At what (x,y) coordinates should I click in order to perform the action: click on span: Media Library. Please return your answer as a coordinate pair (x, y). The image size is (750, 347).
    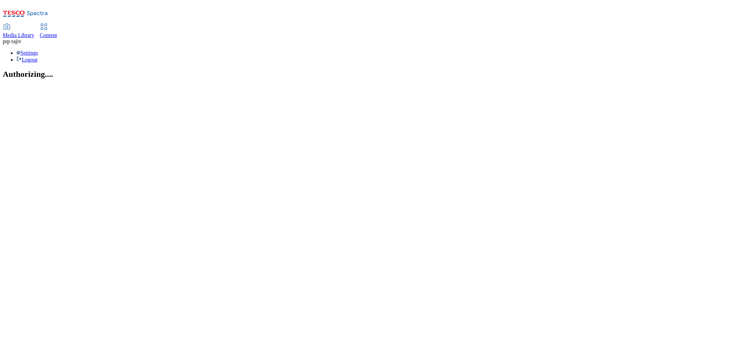
    Looking at the image, I should click on (18, 35).